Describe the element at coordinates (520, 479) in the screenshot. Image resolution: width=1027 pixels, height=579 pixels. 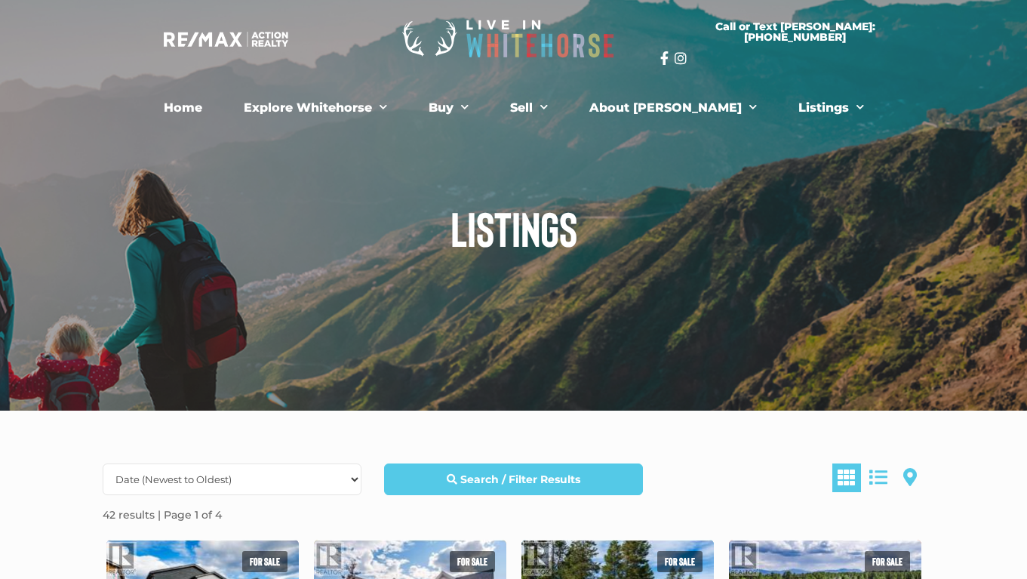
I see `strong: Search / Filter Results` at that location.